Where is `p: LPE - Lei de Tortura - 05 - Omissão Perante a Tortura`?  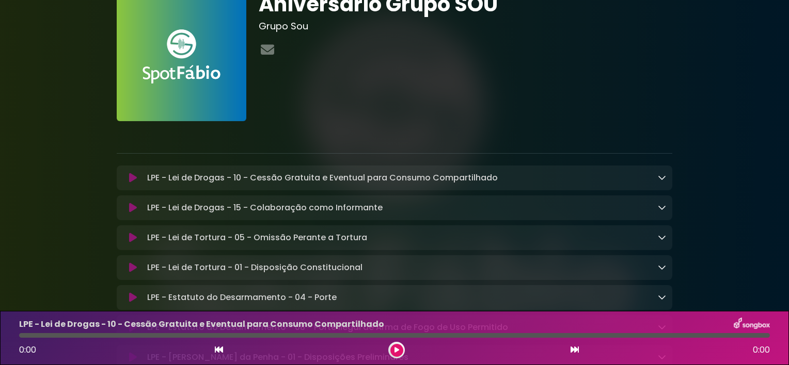
p: LPE - Lei de Tortura - 05 - Omissão Perante a Tortura is located at coordinates (257, 238).